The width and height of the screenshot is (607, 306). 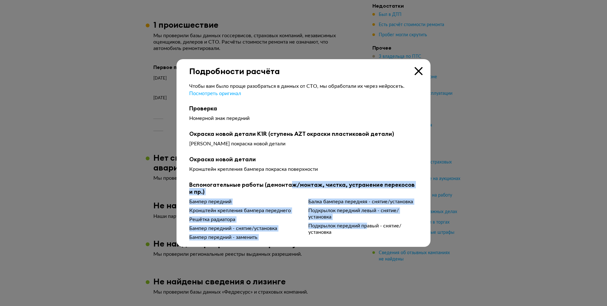 I want to click on div: Бампер передний - снятие/установка, so click(x=244, y=228).